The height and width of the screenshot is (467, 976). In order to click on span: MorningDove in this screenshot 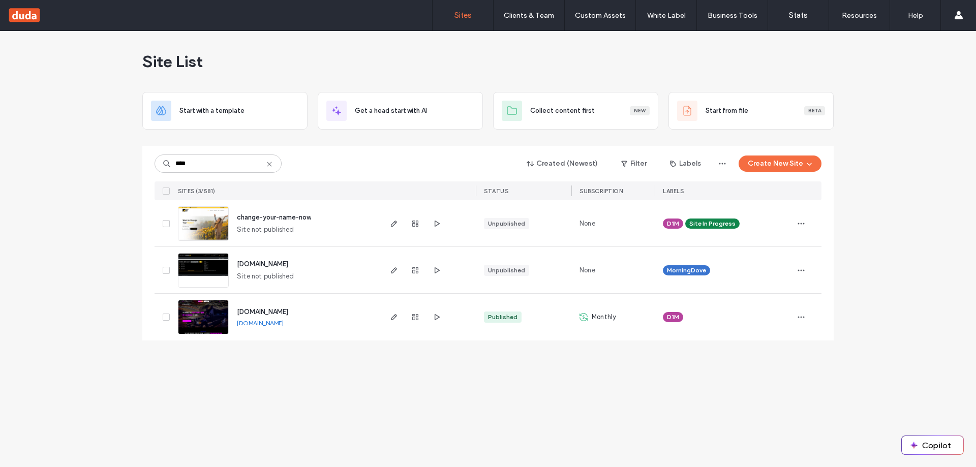, I will do `click(686, 270)`.